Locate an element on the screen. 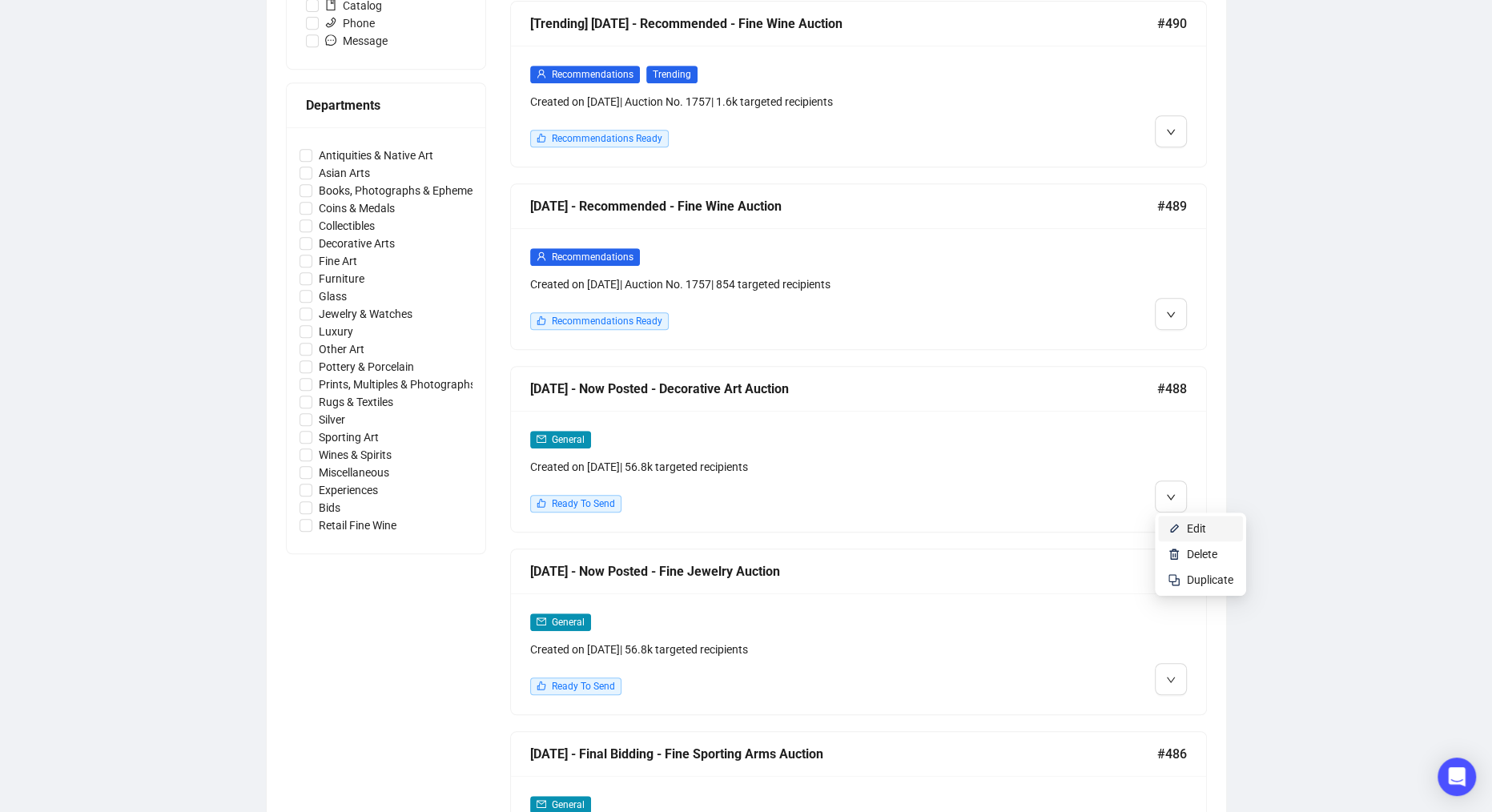 This screenshot has width=1492, height=812. span: Trending is located at coordinates (672, 74).